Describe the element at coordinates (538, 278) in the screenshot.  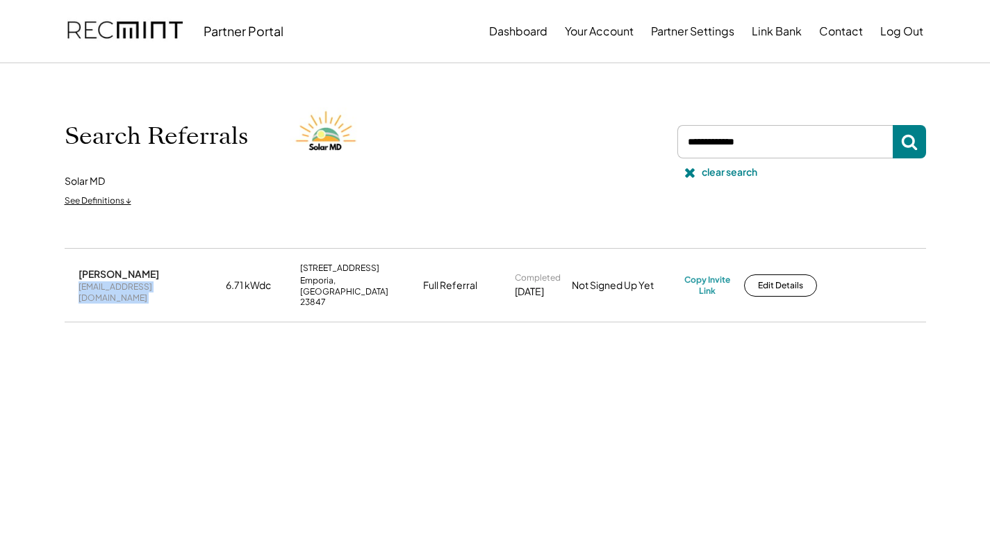
I see `div: Completed` at that location.